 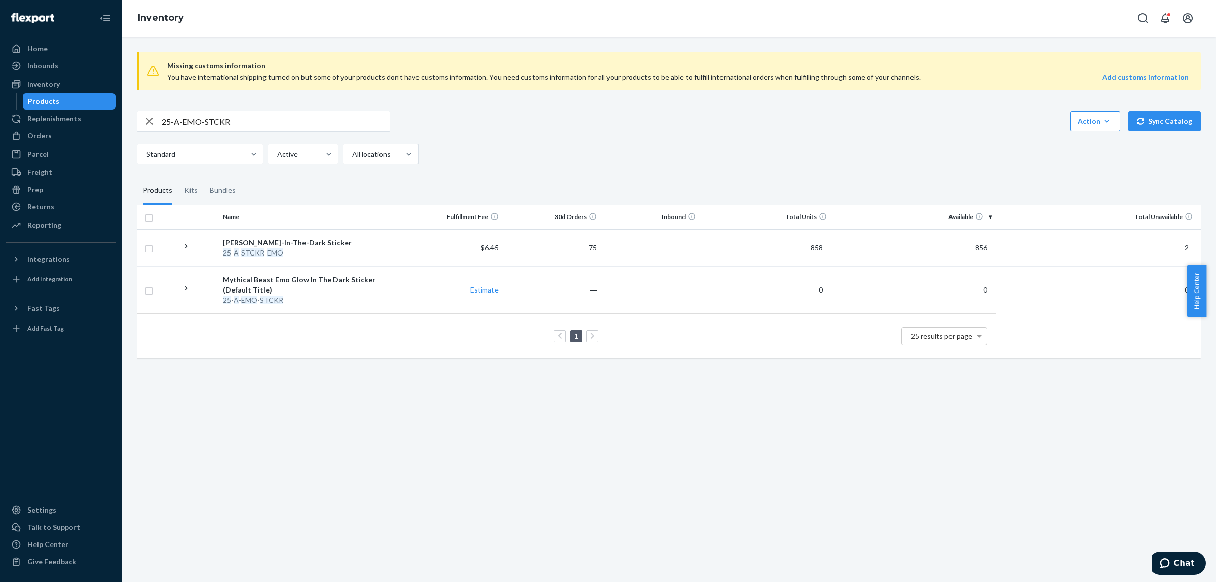 What do you see at coordinates (146, 154) in the screenshot?
I see `input: Standard` at bounding box center [146, 154].